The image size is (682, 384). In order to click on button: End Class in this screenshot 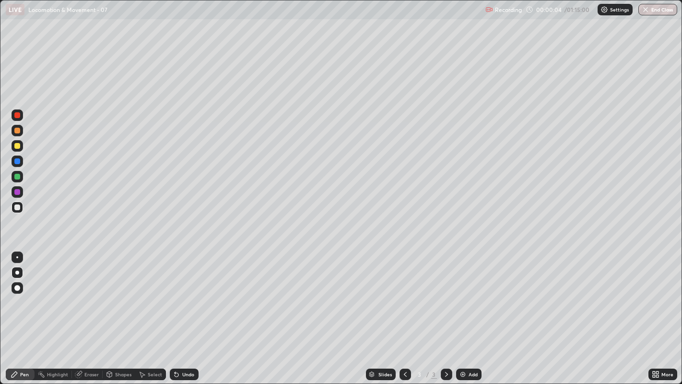, I will do `click(658, 10)`.